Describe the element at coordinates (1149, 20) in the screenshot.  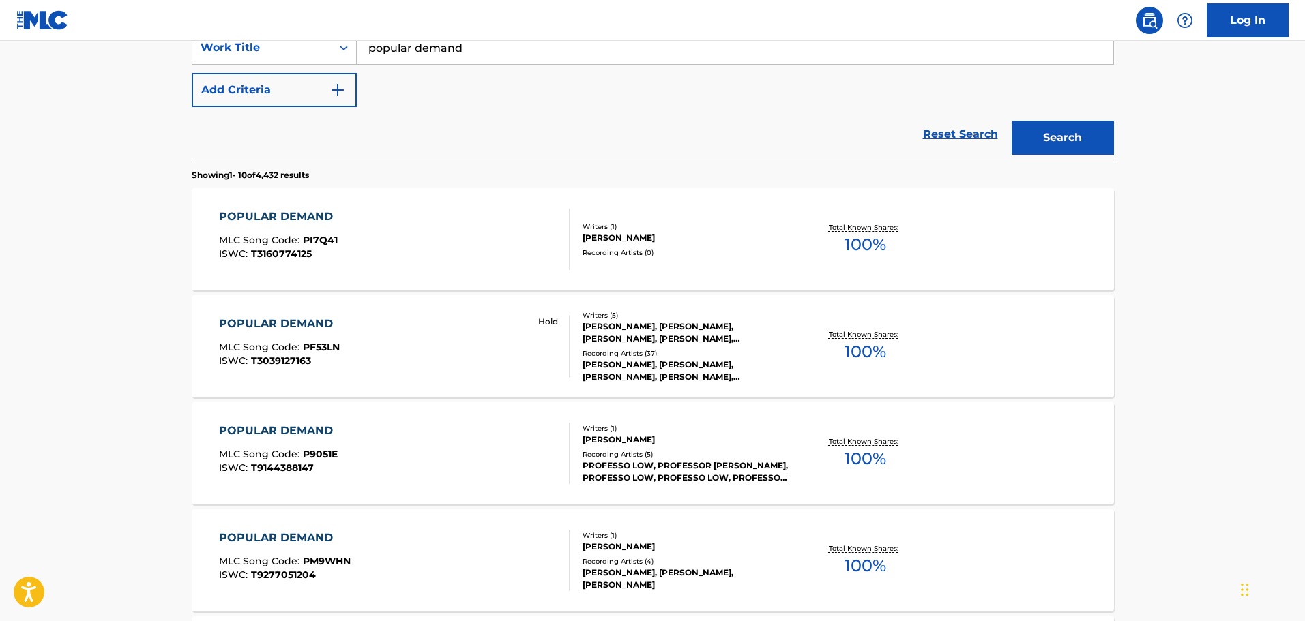
I see `a: Public Search` at that location.